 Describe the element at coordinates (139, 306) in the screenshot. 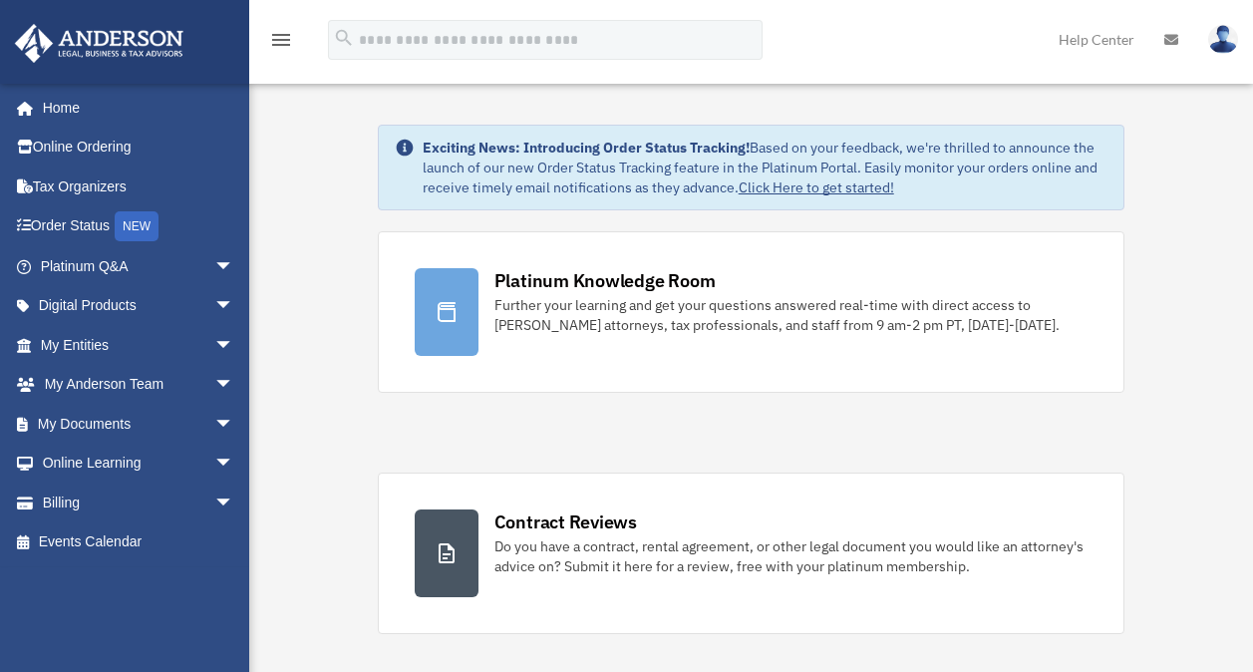

I see `a: Digital Productsarrow_drop_down` at that location.